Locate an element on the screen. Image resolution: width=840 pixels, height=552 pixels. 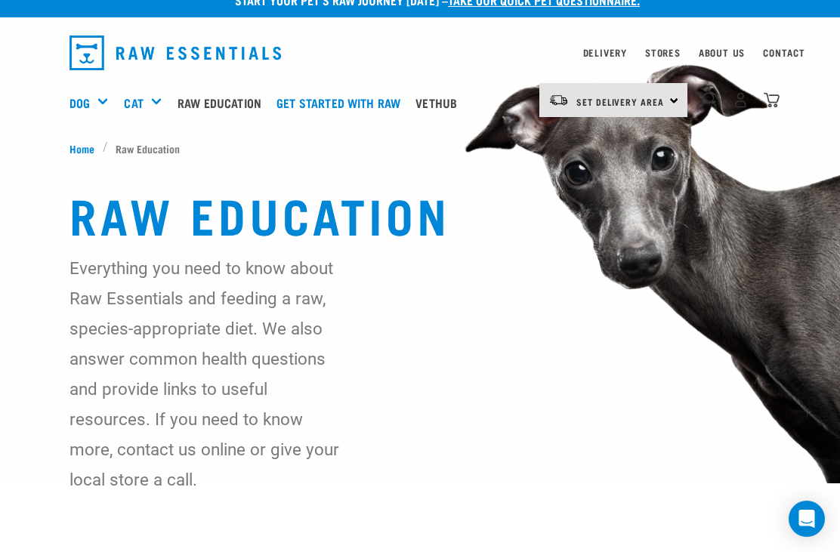
img: van-moving.png is located at coordinates (558, 100).